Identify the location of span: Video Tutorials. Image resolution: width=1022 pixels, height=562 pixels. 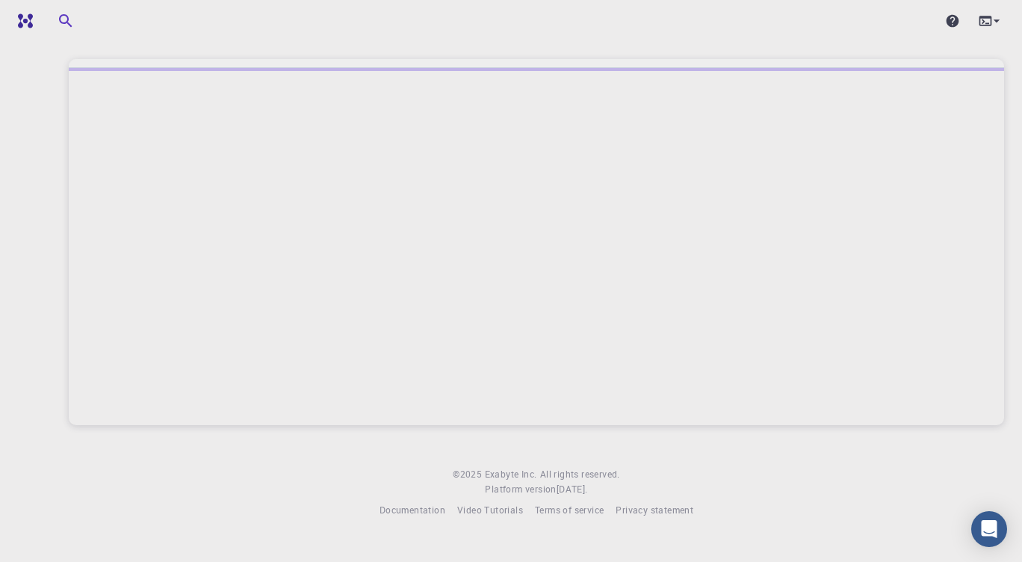
(490, 510).